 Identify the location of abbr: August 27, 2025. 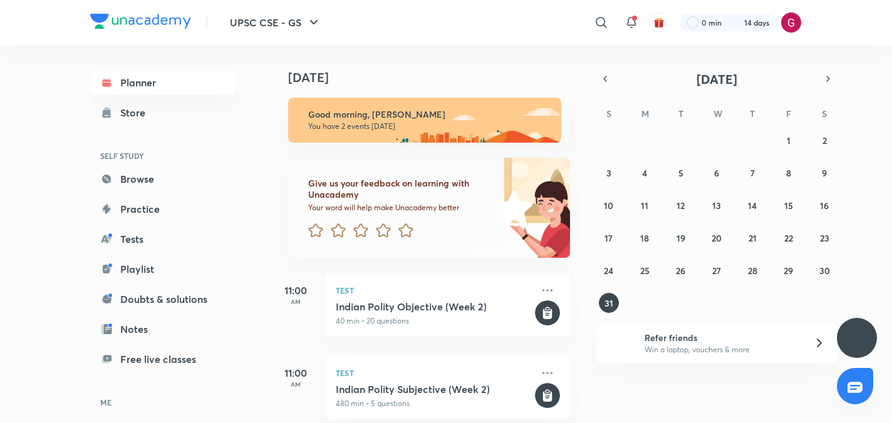
(716, 270).